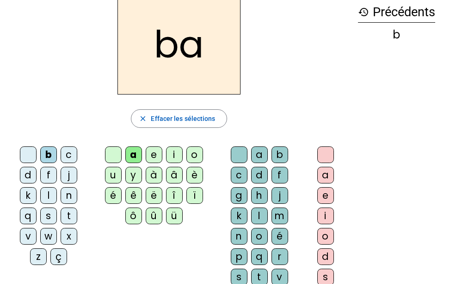 The height and width of the screenshot is (284, 450). What do you see at coordinates (260, 195) in the screenshot?
I see `div: h` at bounding box center [260, 195].